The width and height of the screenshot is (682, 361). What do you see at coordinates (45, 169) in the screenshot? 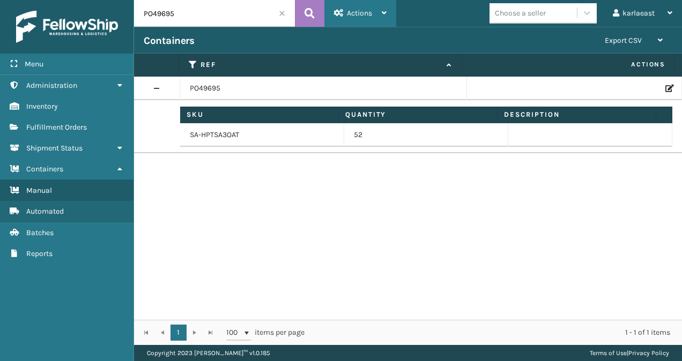
I see `span: Containers` at bounding box center [45, 169].